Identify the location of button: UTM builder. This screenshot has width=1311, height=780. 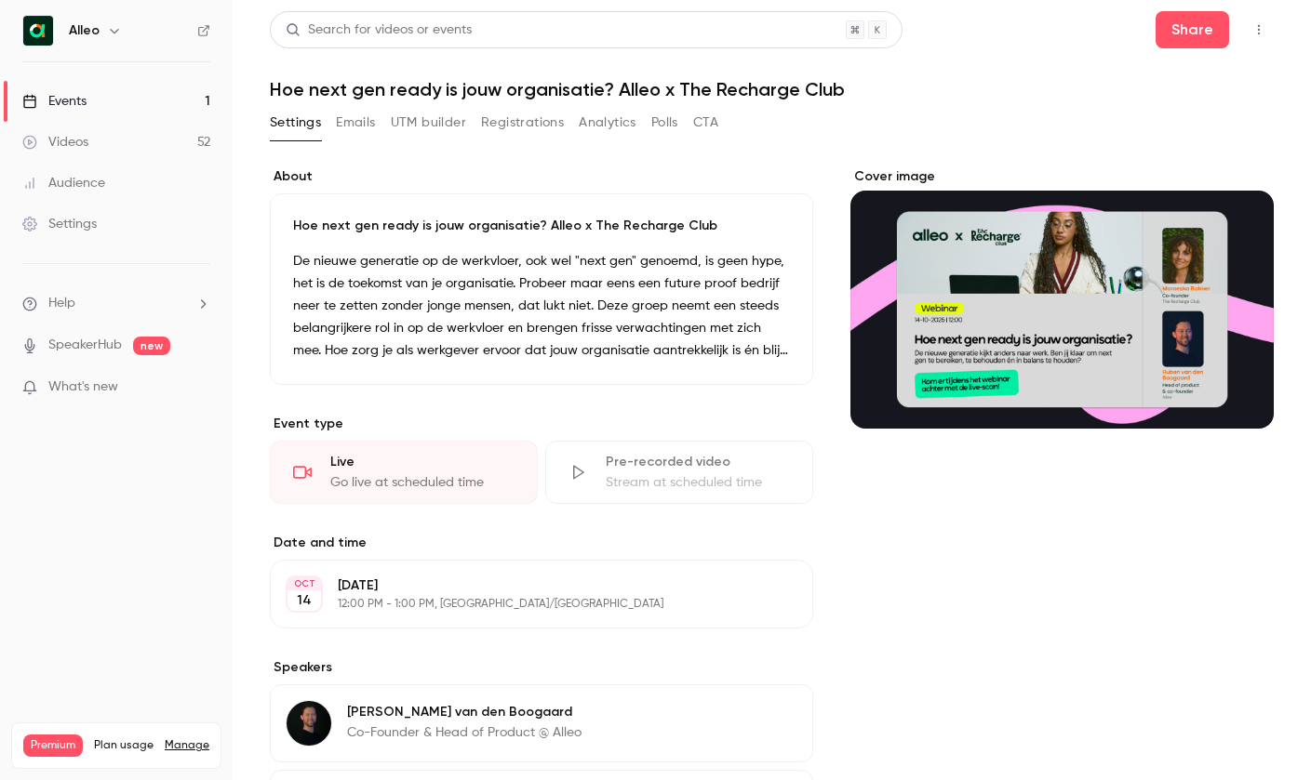
(428, 123).